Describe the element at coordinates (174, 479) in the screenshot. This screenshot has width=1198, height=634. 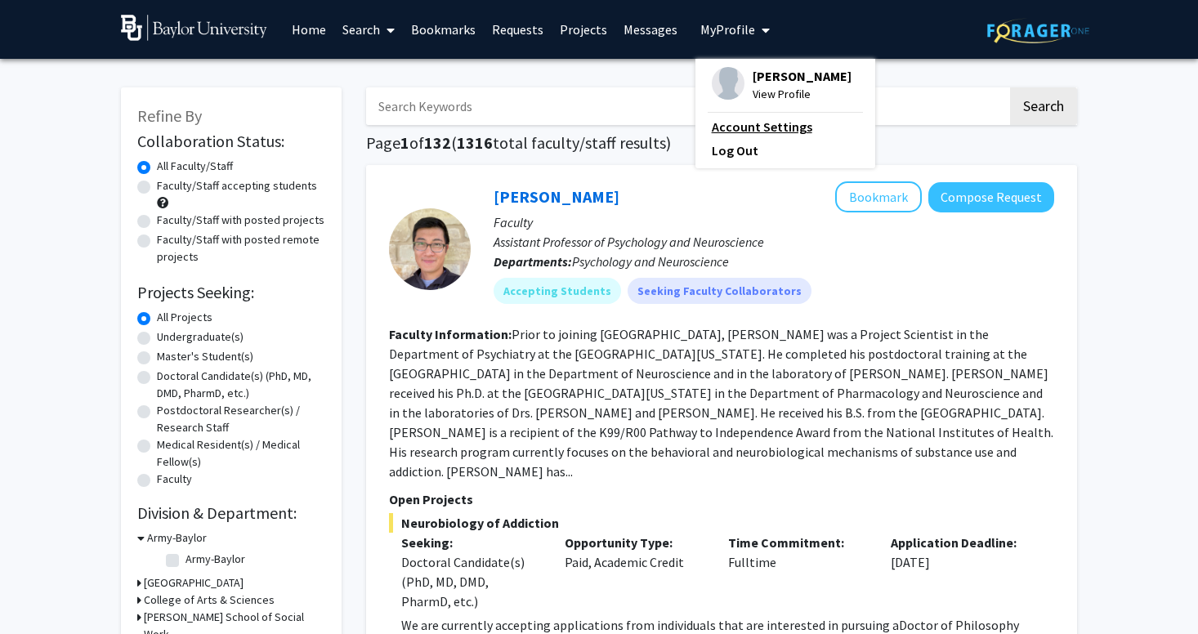
I see `label: Faculty` at that location.